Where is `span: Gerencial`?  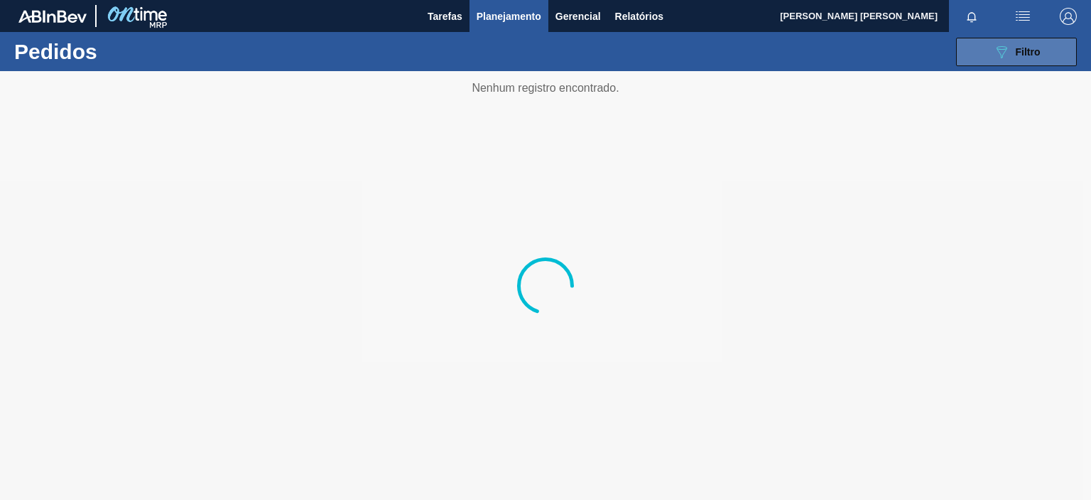
span: Gerencial is located at coordinates (578, 16).